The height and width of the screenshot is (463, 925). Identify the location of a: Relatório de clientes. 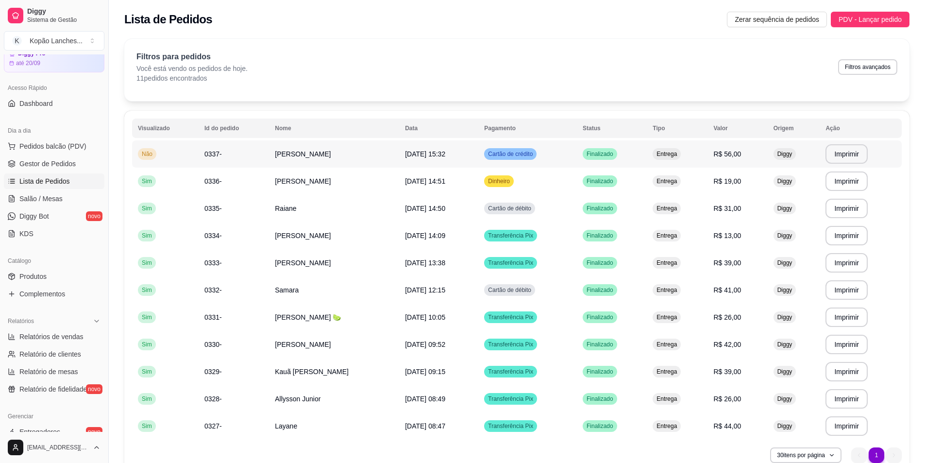
(54, 354).